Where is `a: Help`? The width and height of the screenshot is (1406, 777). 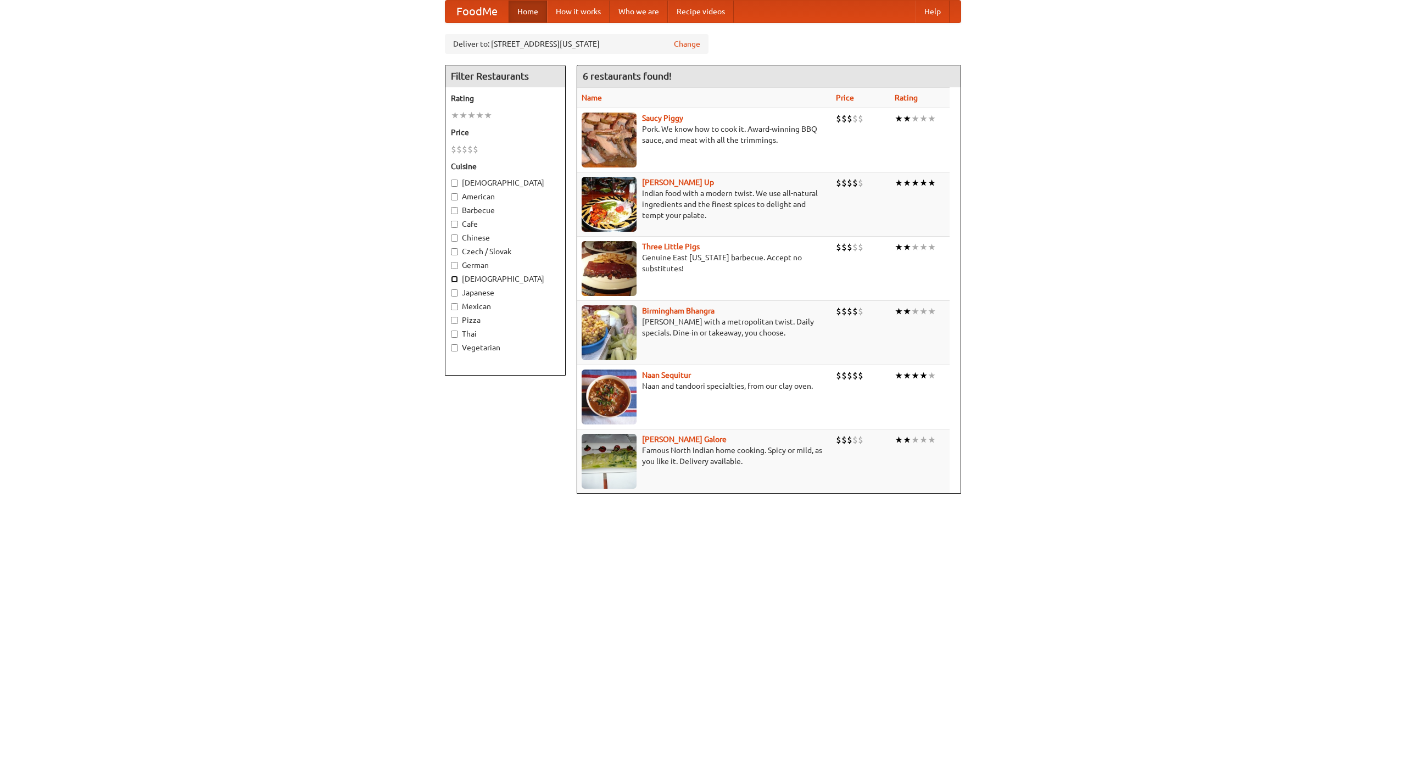
a: Help is located at coordinates (932, 12).